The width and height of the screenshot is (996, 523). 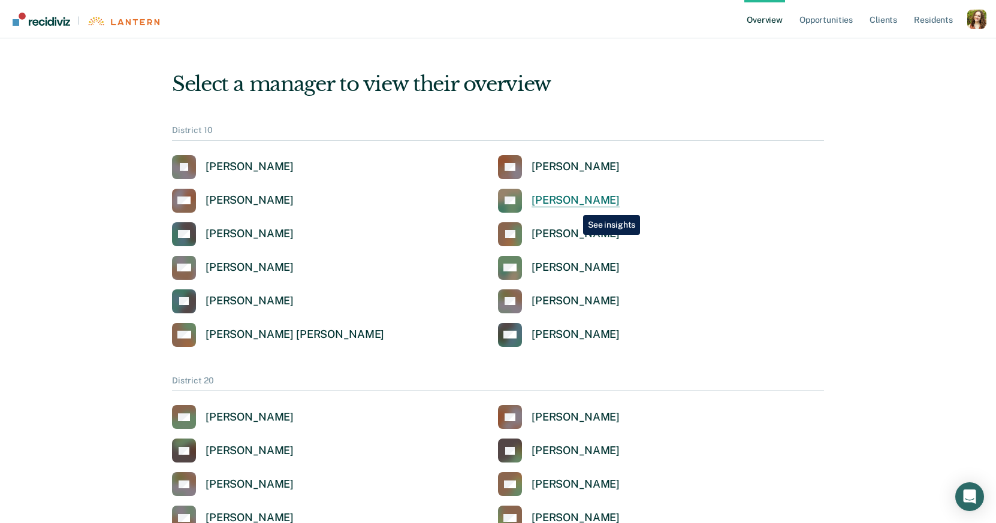 What do you see at coordinates (498, 383) in the screenshot?
I see `div: District 20` at bounding box center [498, 383].